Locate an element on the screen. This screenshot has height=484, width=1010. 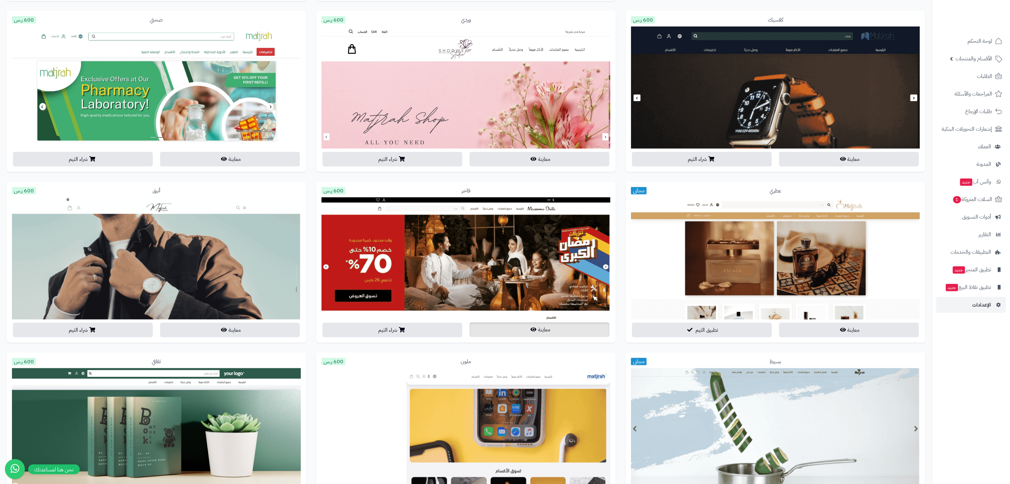
a: تطبيق المتجرجديد is located at coordinates (971, 270).